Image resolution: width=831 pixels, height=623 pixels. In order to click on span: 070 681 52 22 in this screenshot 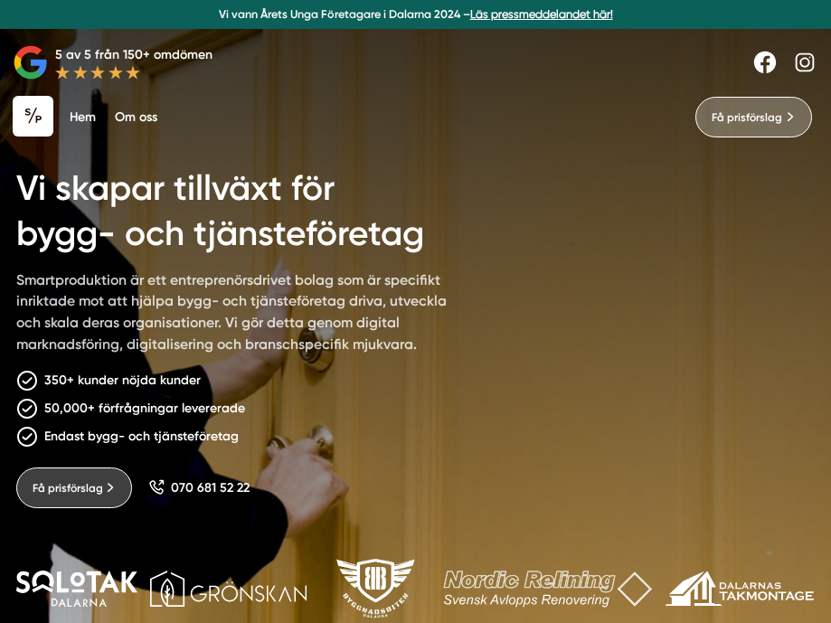, I will do `click(210, 487)`.